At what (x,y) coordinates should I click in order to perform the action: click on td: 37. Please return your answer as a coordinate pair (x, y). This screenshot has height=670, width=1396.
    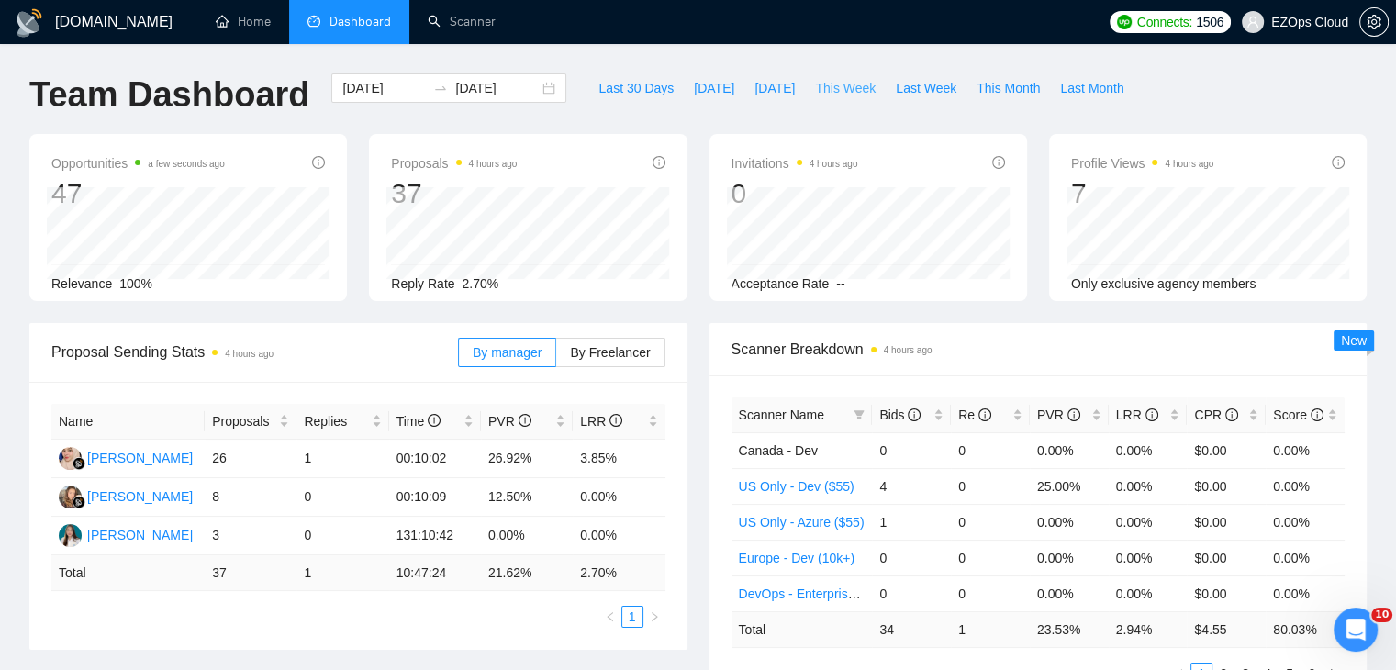
    Looking at the image, I should click on (251, 573).